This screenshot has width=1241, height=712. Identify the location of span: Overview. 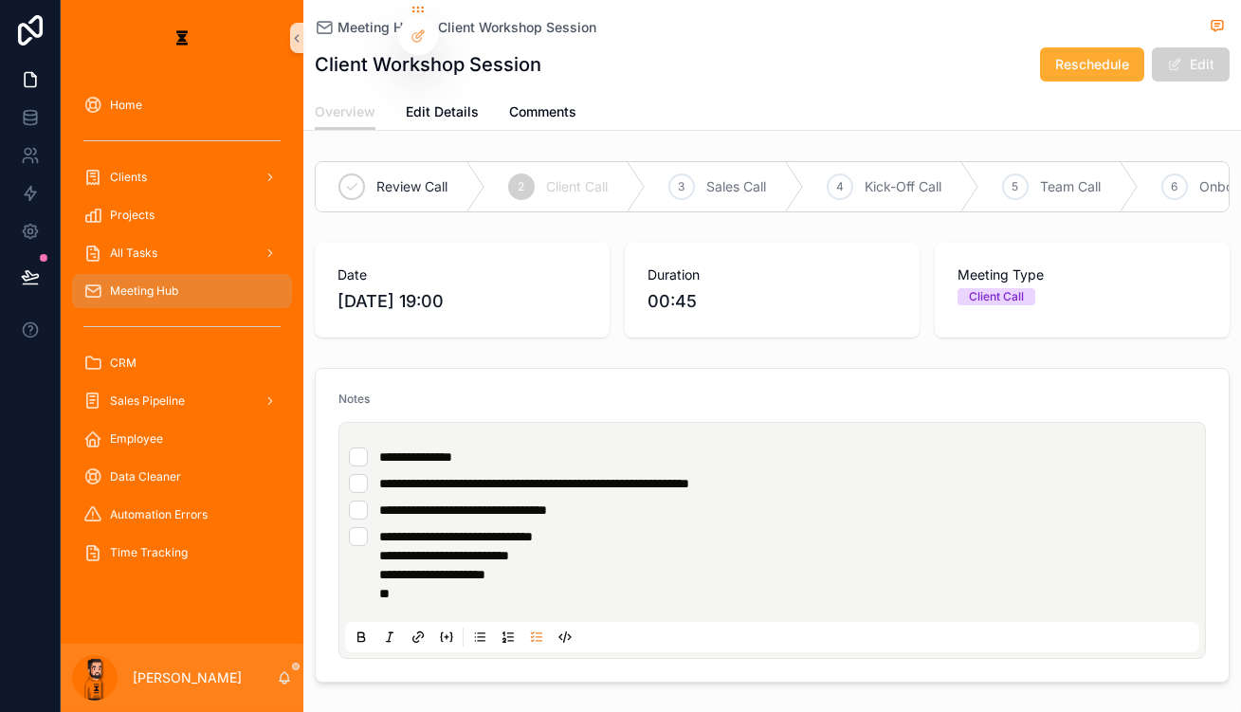
(345, 112).